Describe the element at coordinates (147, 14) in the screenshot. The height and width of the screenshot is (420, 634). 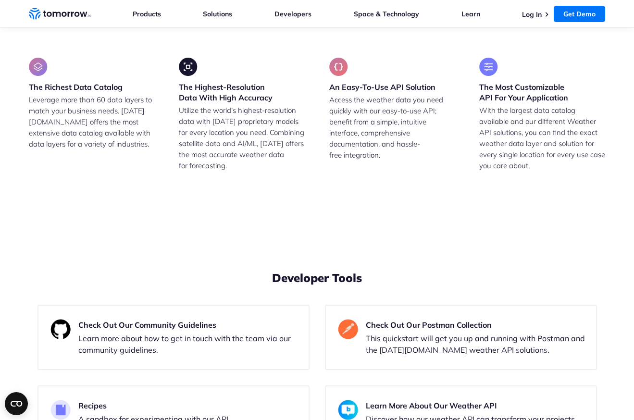
I see `a: Products` at that location.